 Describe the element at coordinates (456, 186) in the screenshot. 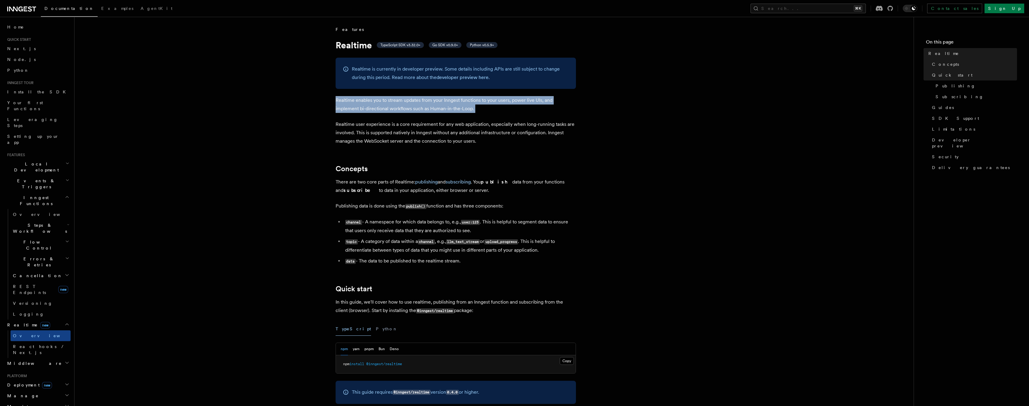

I see `p: There are two core parts of Realtime: and . You data from your functions and to data in your appl...` at that location.